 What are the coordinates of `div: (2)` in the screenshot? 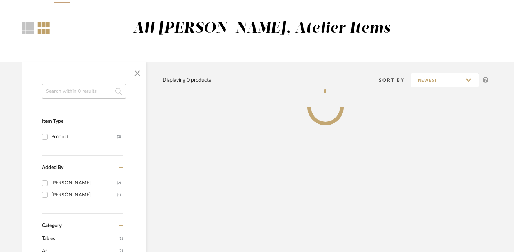 It's located at (119, 183).